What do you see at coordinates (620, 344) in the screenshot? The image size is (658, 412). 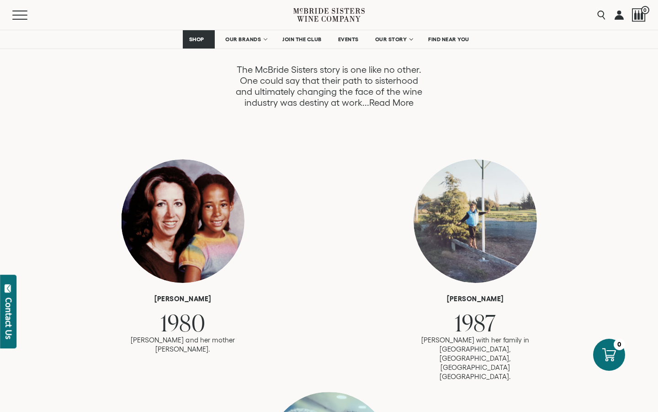 I see `div: 0` at bounding box center [620, 344].